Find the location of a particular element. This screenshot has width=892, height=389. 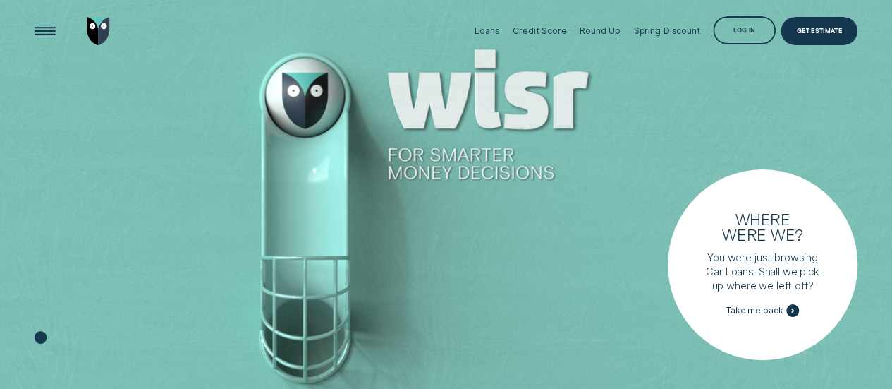

a: Get Estimate is located at coordinates (819, 31).